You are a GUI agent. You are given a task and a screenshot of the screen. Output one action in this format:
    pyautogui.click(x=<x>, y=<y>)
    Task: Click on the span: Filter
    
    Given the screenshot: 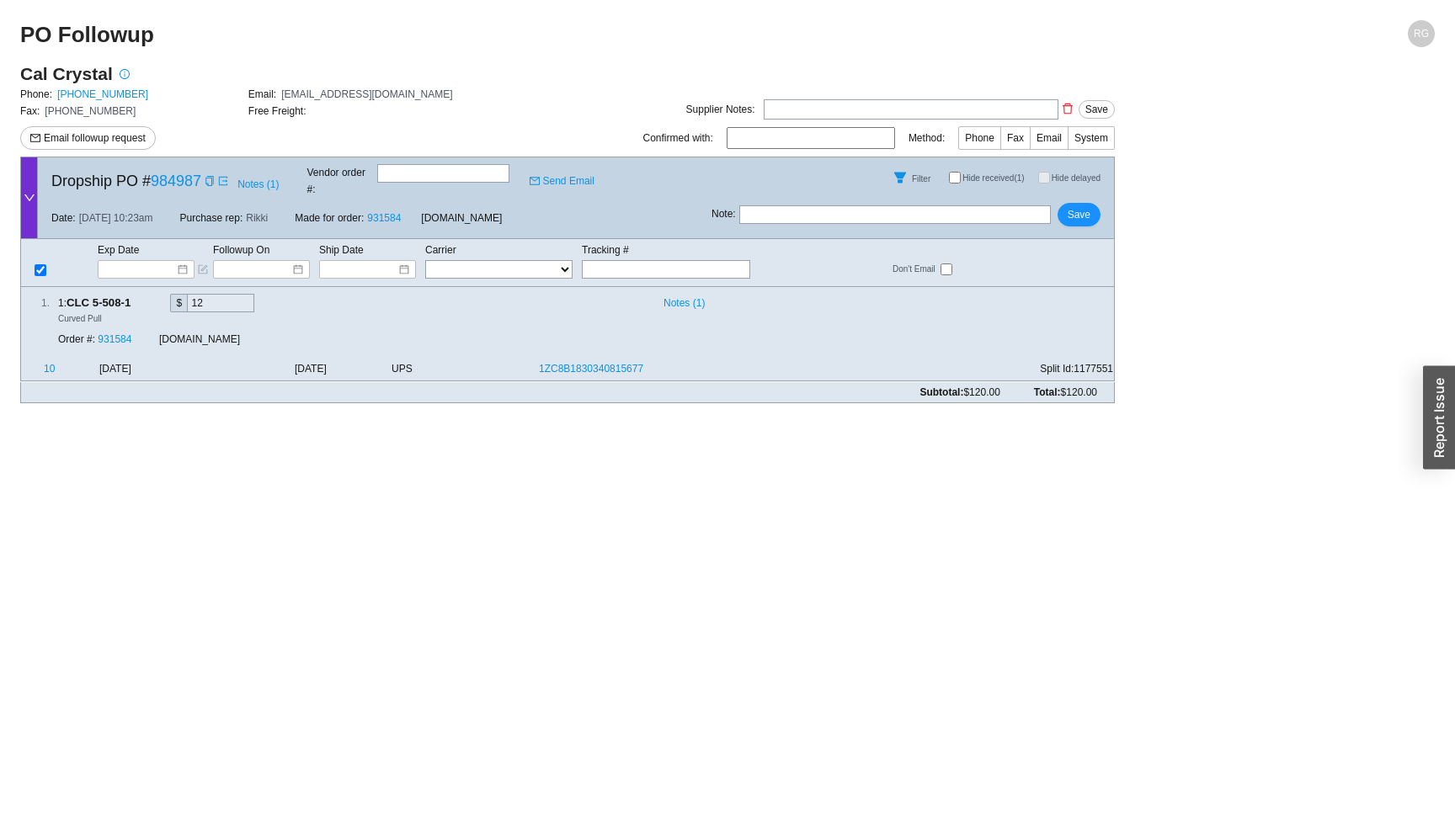 What is the action you would take?
    pyautogui.click(x=921, y=179)
    